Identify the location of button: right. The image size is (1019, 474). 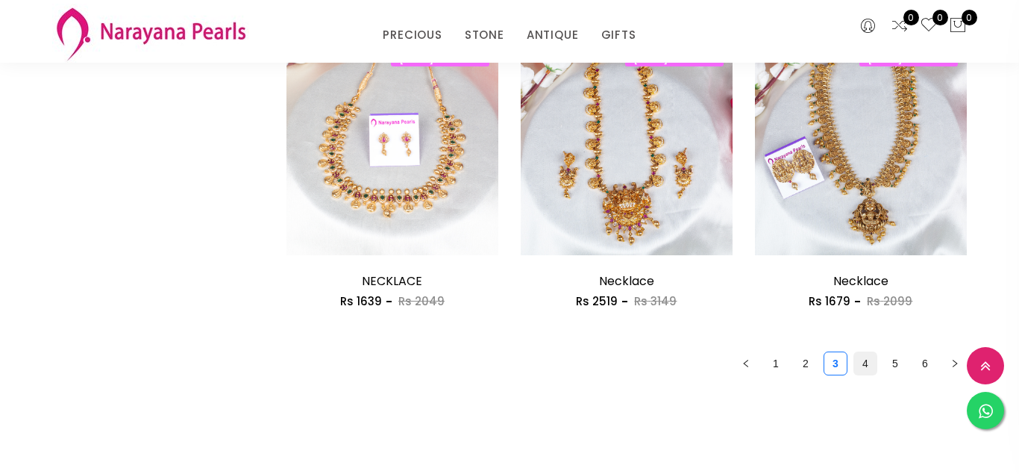
(955, 363).